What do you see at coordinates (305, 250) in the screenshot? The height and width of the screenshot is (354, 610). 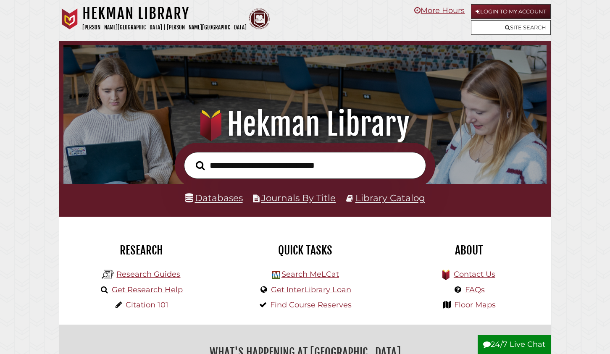 I see `h2: Quick Tasks` at bounding box center [305, 250].